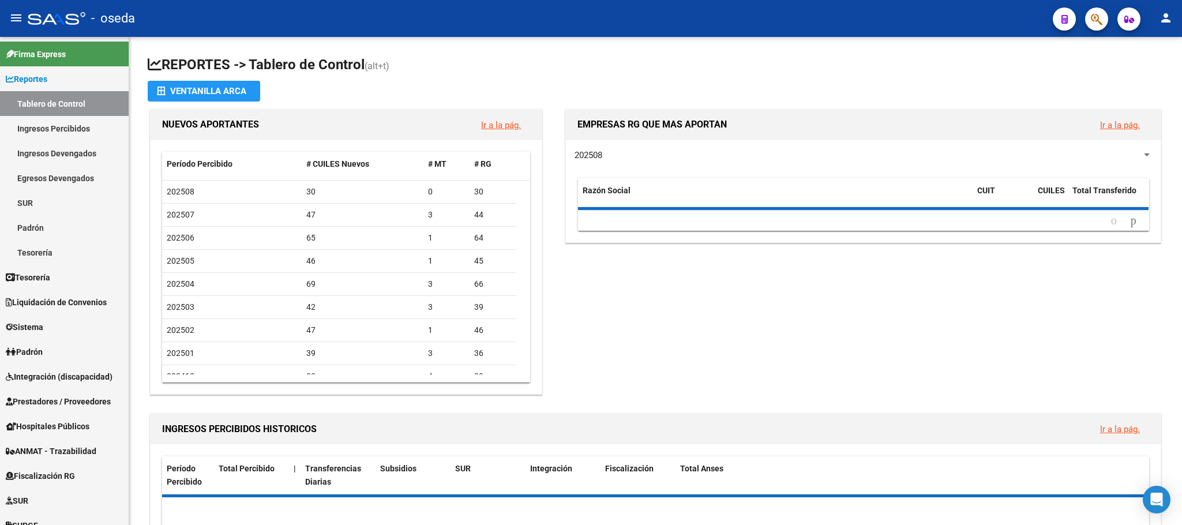 This screenshot has width=1182, height=525. Describe the element at coordinates (488, 475) in the screenshot. I see `datatable-header-cell: SUR` at that location.